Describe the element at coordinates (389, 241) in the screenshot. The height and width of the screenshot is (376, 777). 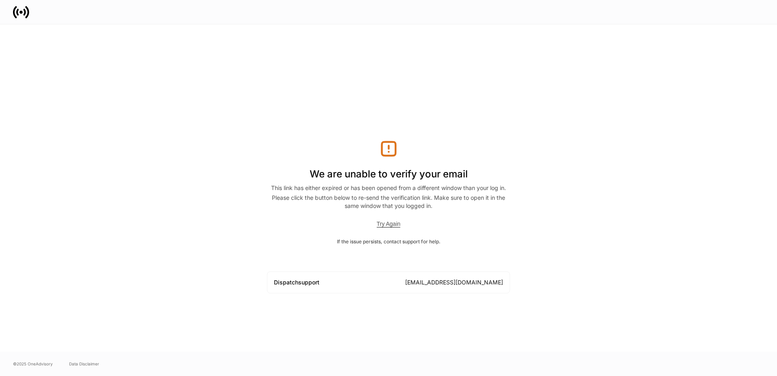
I see `div: If the issue persists, contact support for help.` at that location.